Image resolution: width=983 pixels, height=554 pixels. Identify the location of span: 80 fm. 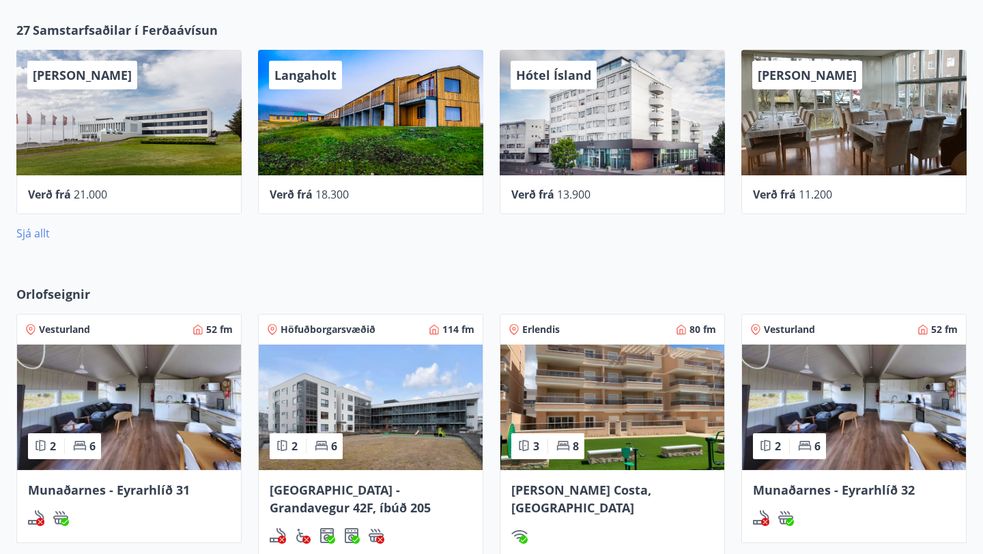
(702, 330).